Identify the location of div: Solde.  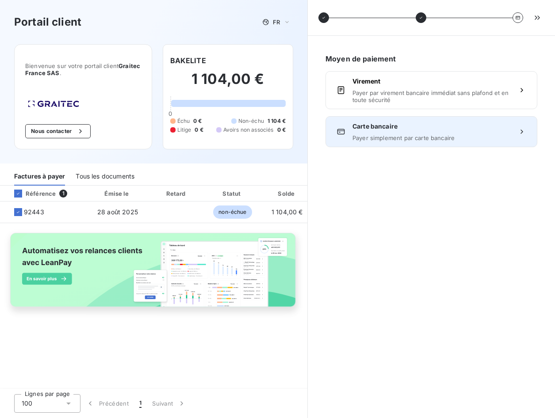
(287, 194).